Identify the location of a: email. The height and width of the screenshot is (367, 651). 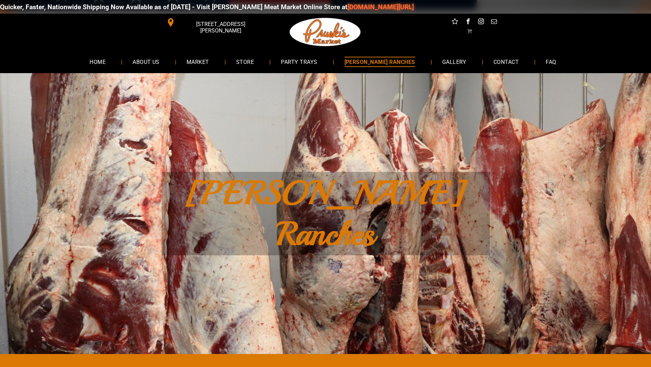
(494, 22).